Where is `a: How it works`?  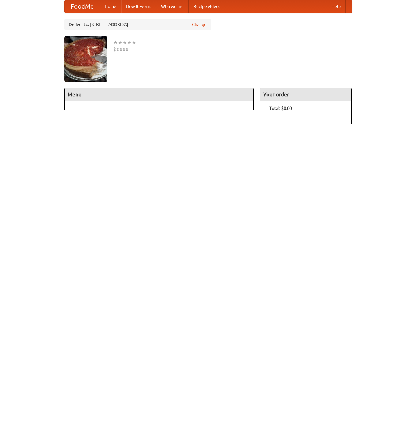 a: How it works is located at coordinates (139, 6).